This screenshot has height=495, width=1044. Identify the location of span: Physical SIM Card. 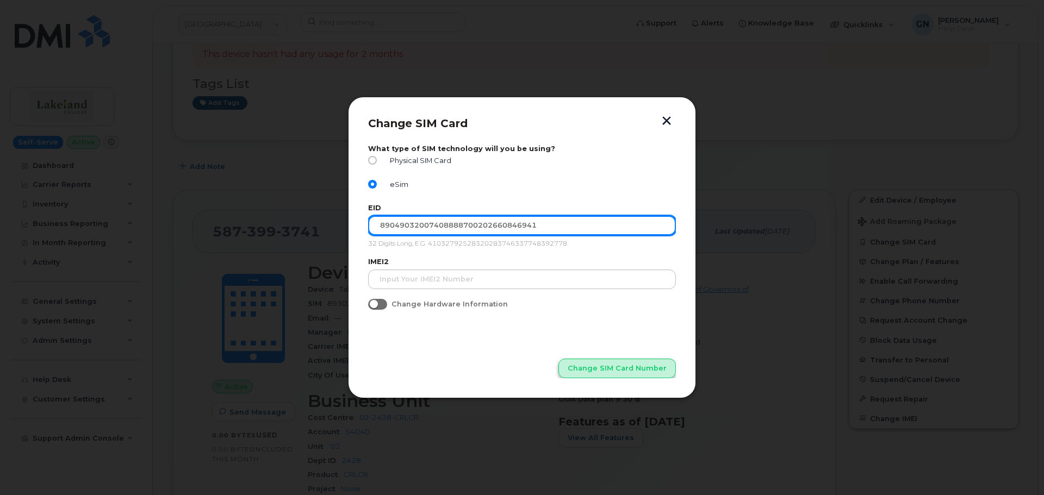
(418, 160).